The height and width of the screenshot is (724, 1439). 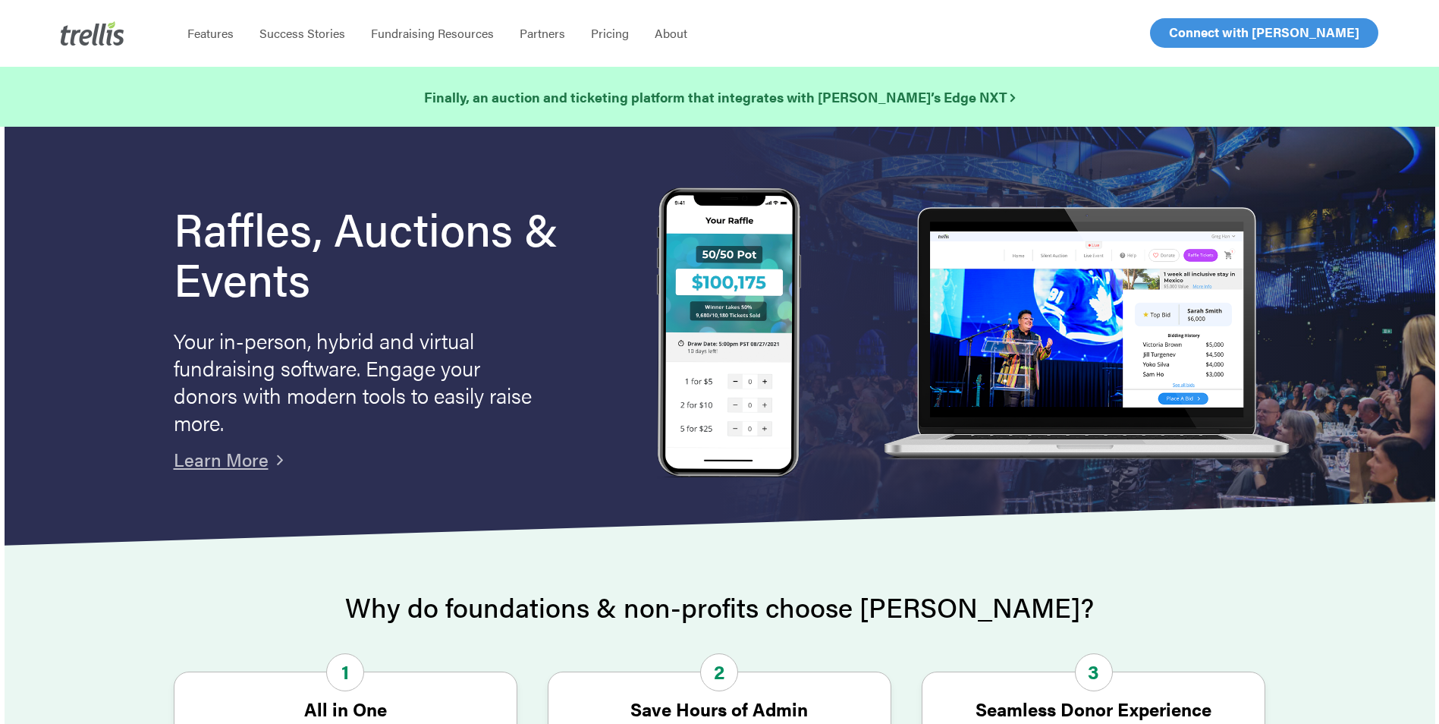 What do you see at coordinates (345, 709) in the screenshot?
I see `strong: All in One` at bounding box center [345, 709].